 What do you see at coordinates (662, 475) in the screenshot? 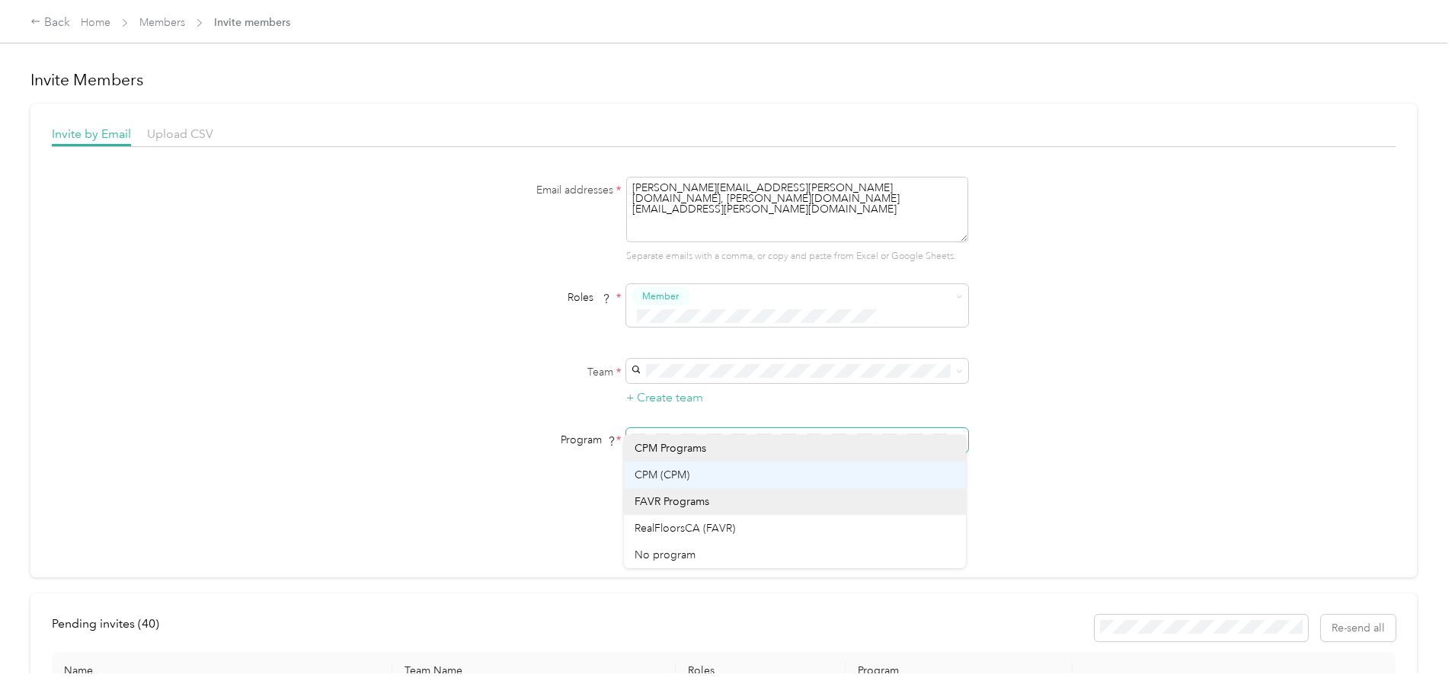
I see `span: CPM (CPM)` at bounding box center [662, 475].